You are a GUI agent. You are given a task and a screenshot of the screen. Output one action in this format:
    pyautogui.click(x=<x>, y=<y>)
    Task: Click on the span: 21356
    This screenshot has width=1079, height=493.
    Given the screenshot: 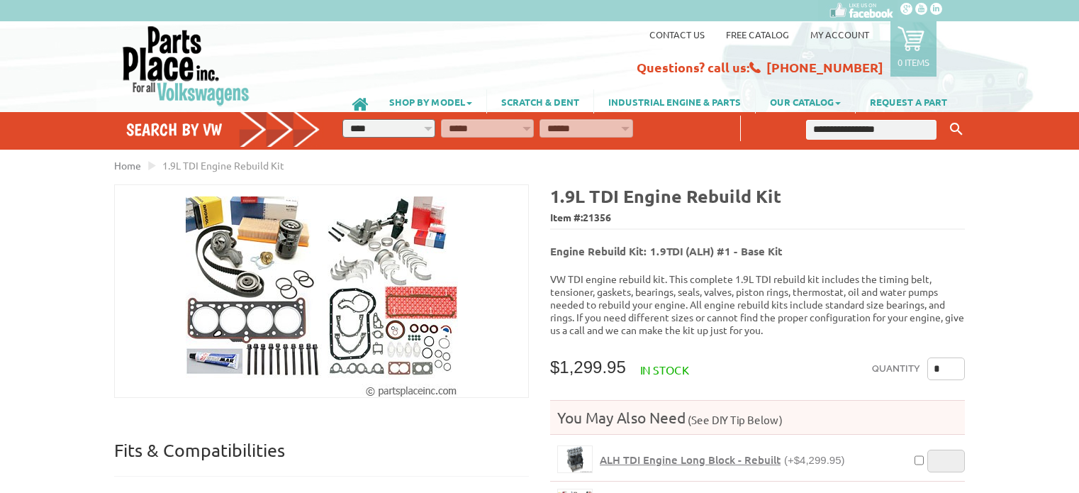 What is the action you would take?
    pyautogui.click(x=597, y=217)
    